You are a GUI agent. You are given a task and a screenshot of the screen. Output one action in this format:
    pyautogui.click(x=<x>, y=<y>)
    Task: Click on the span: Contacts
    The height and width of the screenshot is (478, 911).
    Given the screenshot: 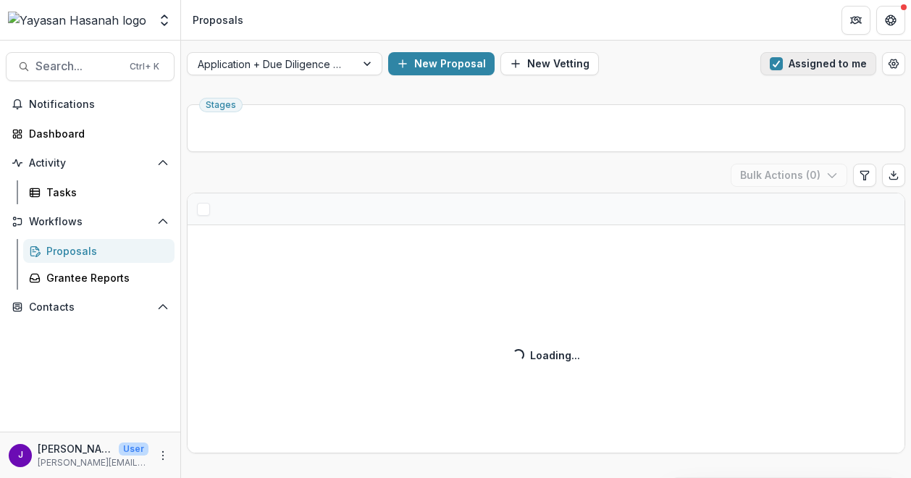 What is the action you would take?
    pyautogui.click(x=90, y=307)
    